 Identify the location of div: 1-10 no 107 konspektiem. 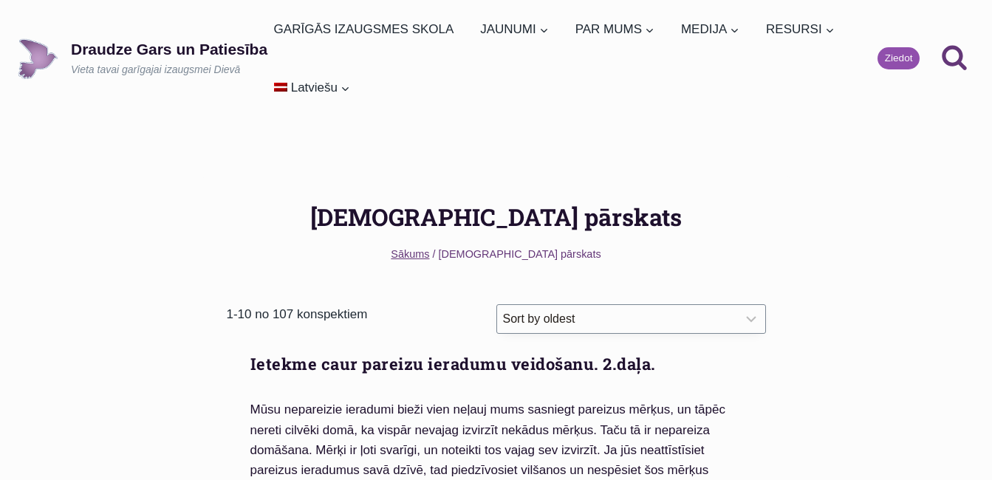
(361, 314).